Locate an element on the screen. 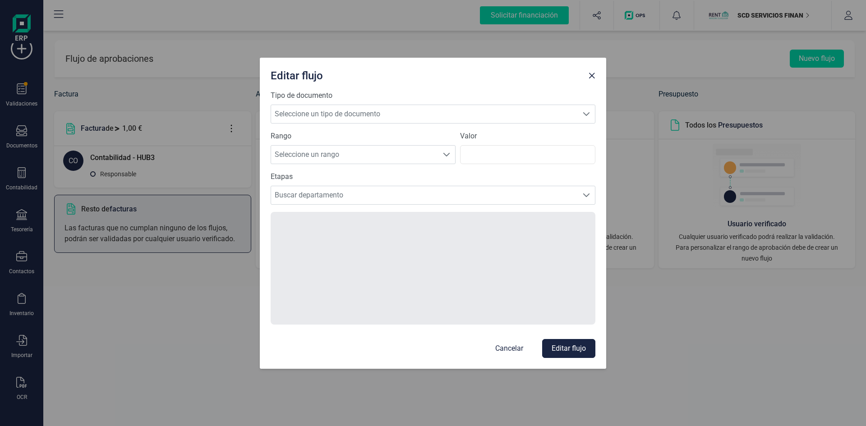 Image resolution: width=866 pixels, height=426 pixels. label: Etapas is located at coordinates (282, 177).